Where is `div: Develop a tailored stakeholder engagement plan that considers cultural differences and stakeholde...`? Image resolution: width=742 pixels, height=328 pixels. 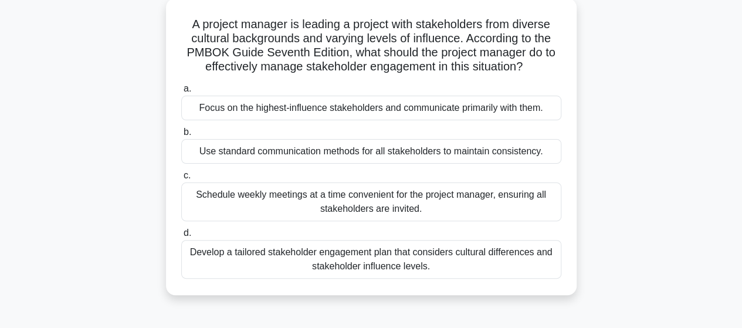
div: Develop a tailored stakeholder engagement plan that considers cultural differences and stakeholde... is located at coordinates (371, 259).